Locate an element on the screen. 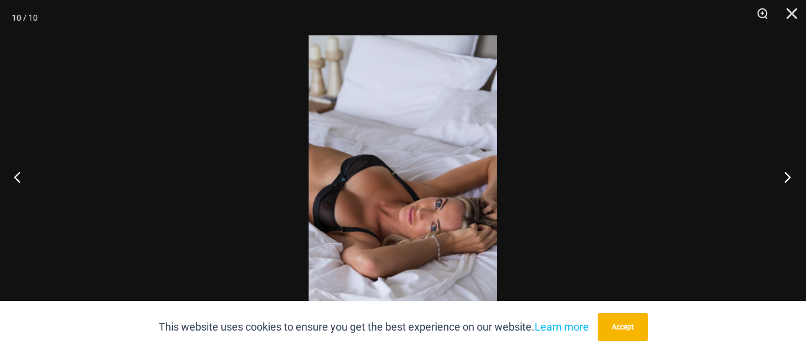  a: Learn more is located at coordinates (561, 327).